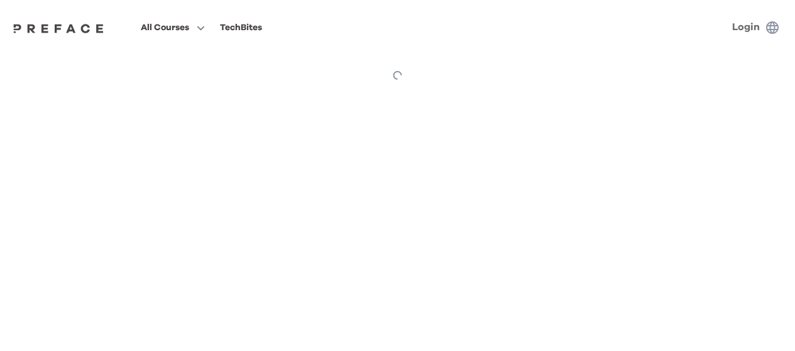  I want to click on img: Preface Logo, so click(58, 28).